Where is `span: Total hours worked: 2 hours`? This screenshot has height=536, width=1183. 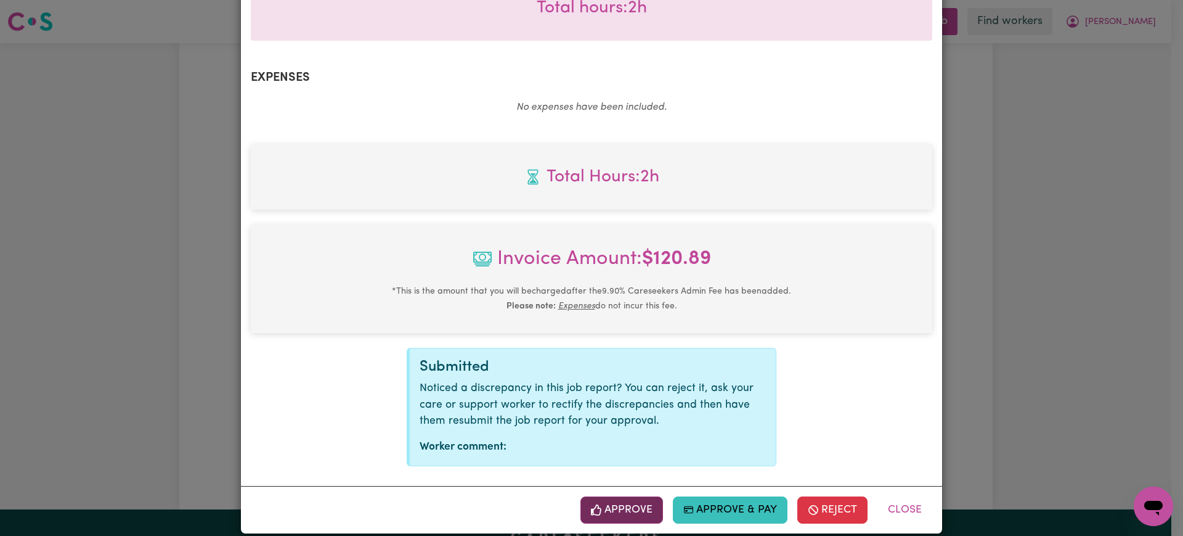
span: Total hours worked: 2 hours is located at coordinates (592, 177).